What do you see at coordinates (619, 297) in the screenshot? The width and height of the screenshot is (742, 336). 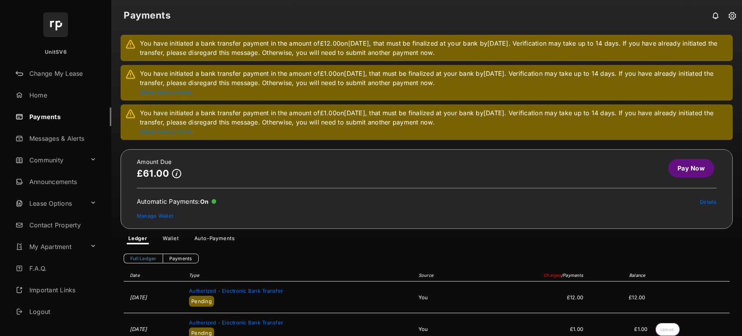 I see `td: £12.00` at bounding box center [619, 297].